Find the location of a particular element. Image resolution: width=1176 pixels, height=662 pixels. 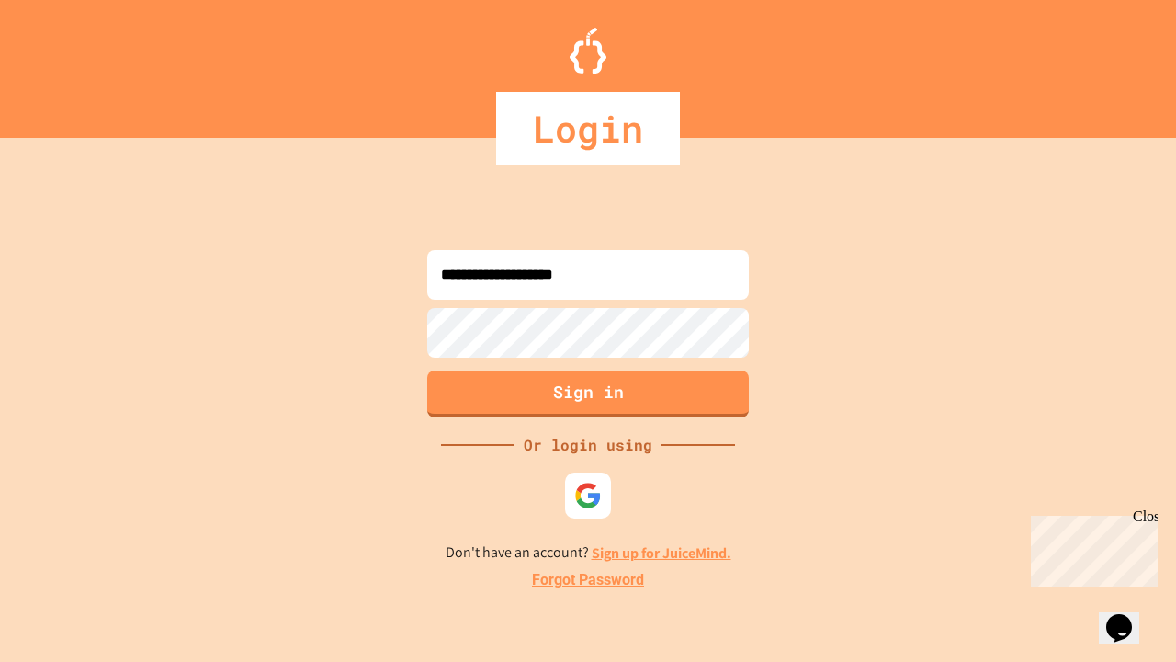

img: Logo.svg is located at coordinates (588, 51).